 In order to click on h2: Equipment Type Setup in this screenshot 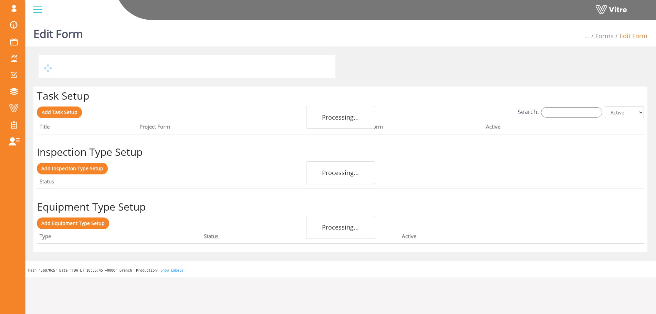, I will do `click(340, 206)`.